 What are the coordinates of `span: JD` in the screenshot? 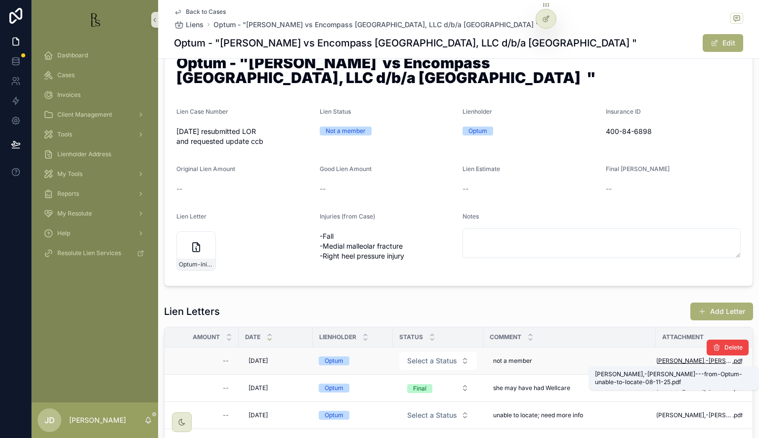 It's located at (49, 420).